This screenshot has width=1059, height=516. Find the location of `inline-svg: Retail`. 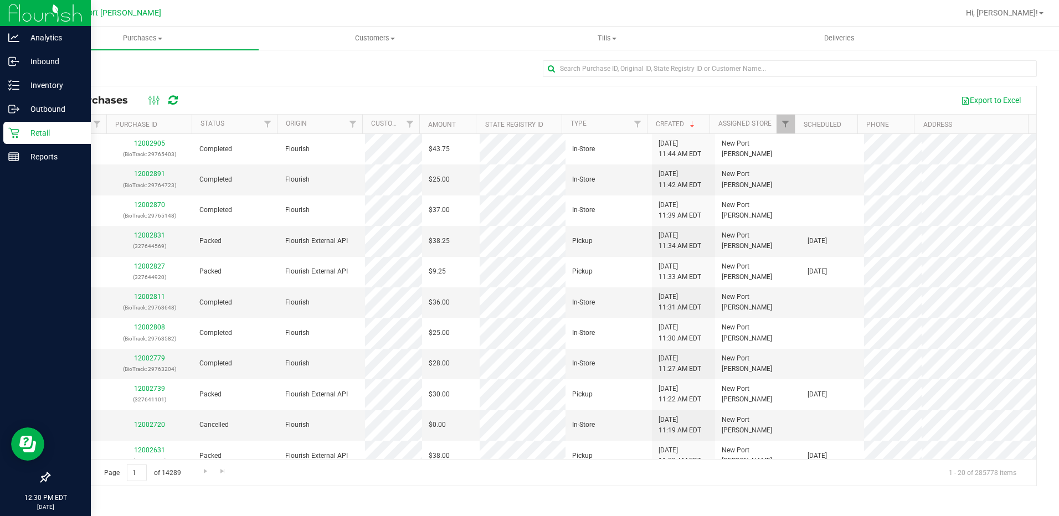

inline-svg: Retail is located at coordinates (14, 133).